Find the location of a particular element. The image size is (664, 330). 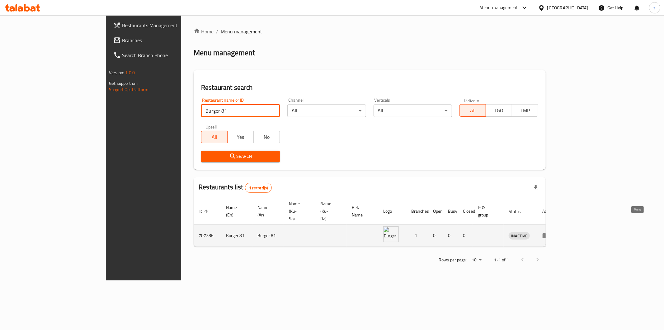

th: Busy is located at coordinates (451, 211).